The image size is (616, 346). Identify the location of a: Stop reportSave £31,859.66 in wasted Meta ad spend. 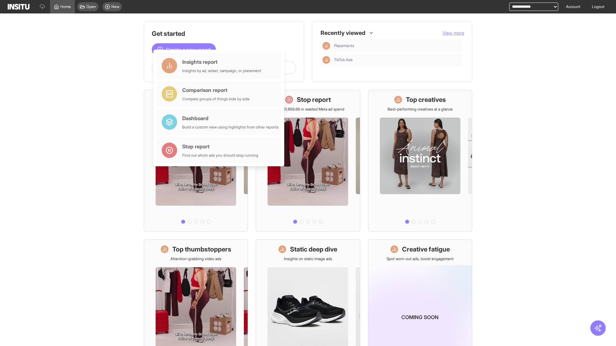
(308, 161).